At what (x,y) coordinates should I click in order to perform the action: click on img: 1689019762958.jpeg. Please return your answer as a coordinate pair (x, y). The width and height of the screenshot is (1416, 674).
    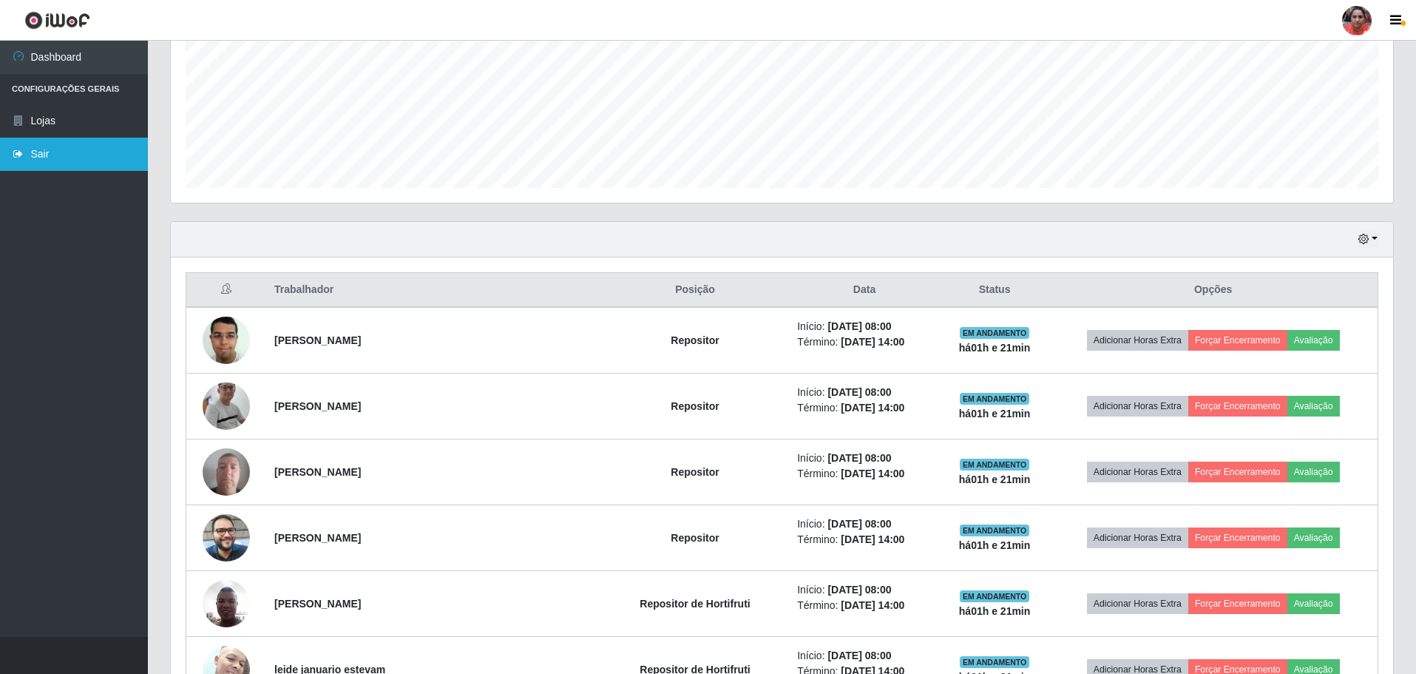
    Looking at the image, I should click on (226, 406).